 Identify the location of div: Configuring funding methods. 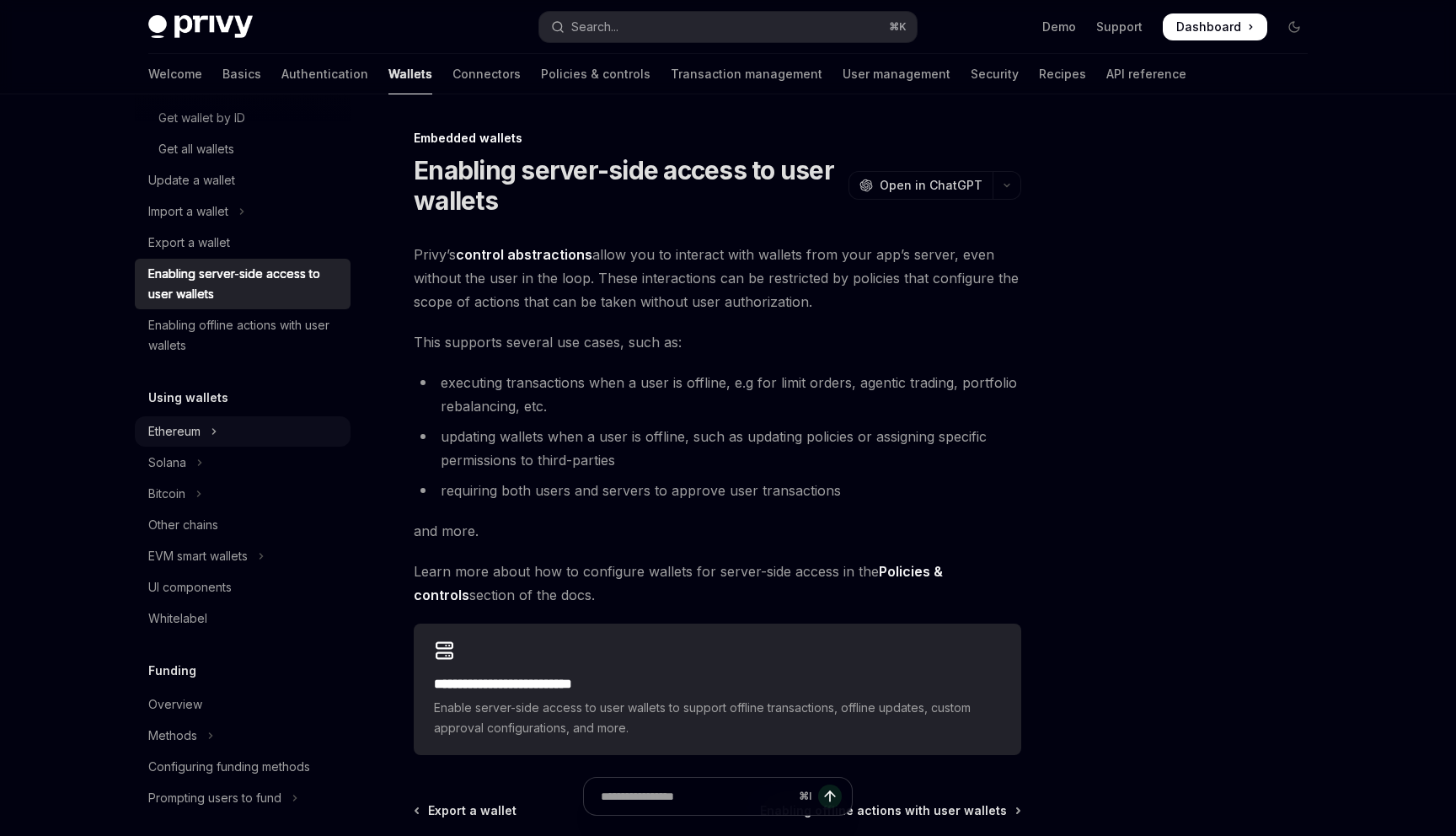
(229, 767).